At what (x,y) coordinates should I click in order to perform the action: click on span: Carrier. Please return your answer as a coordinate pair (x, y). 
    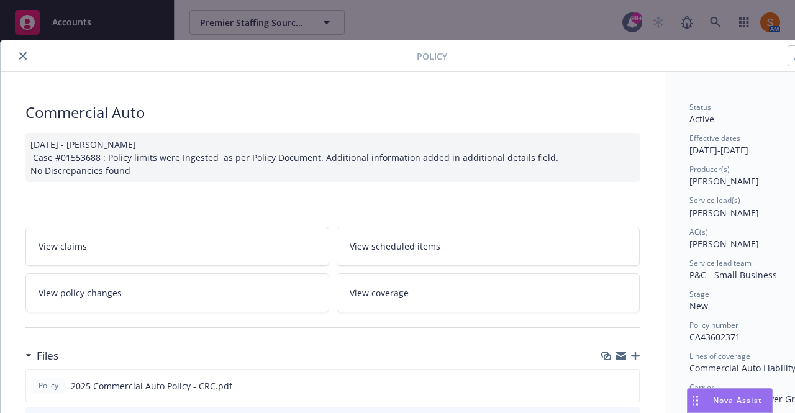
    Looking at the image, I should click on (702, 387).